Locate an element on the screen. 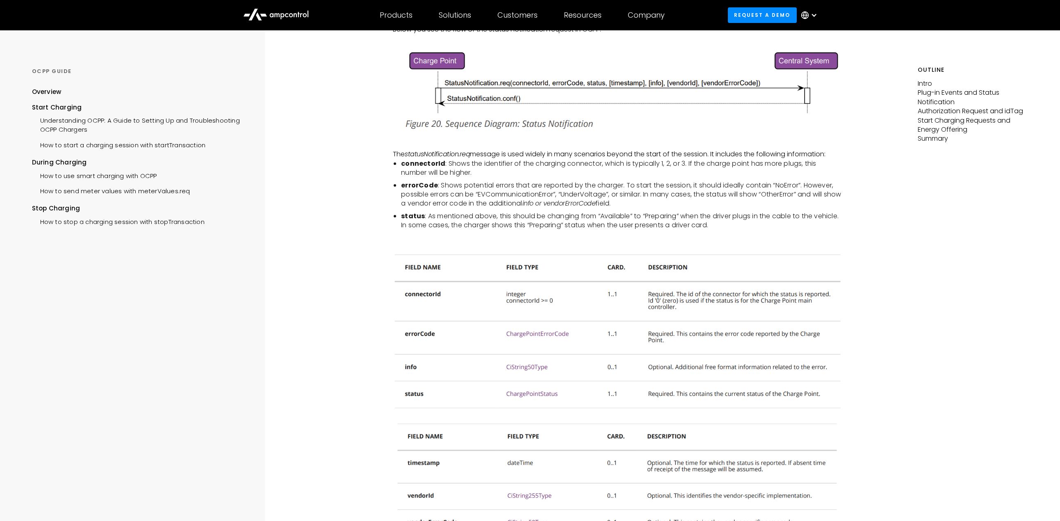  div: Resources is located at coordinates (583, 15).